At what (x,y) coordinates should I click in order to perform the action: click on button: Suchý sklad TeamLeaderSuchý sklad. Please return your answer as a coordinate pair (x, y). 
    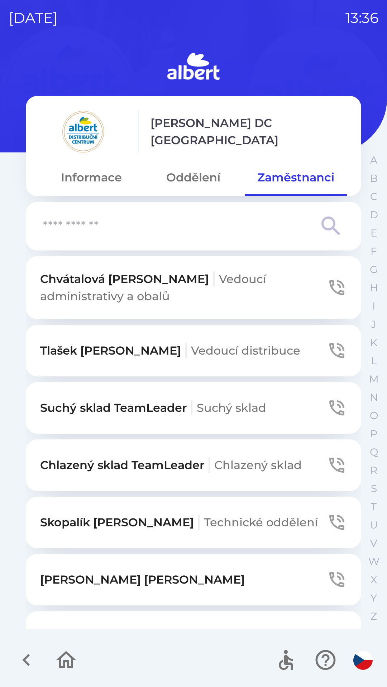
    Looking at the image, I should click on (193, 408).